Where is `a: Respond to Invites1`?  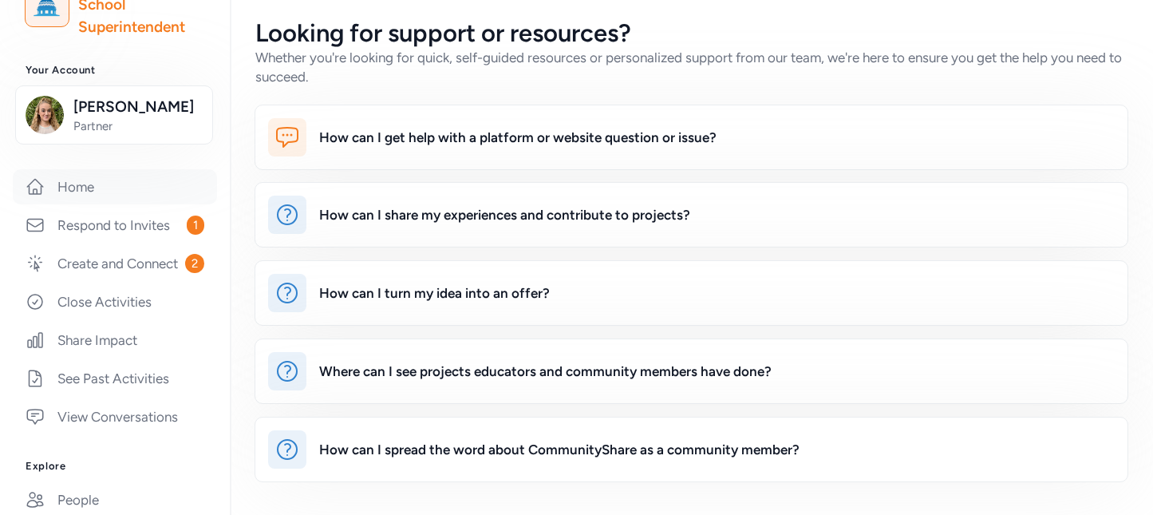
a: Respond to Invites1 is located at coordinates (115, 225).